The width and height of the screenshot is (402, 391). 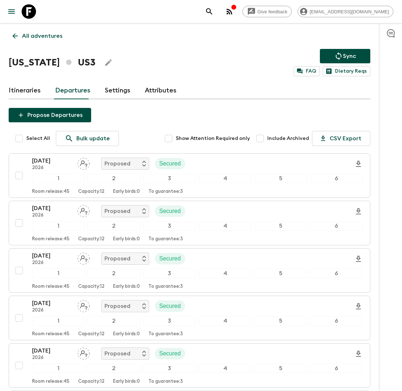 I want to click on span: Give feedback, so click(x=272, y=12).